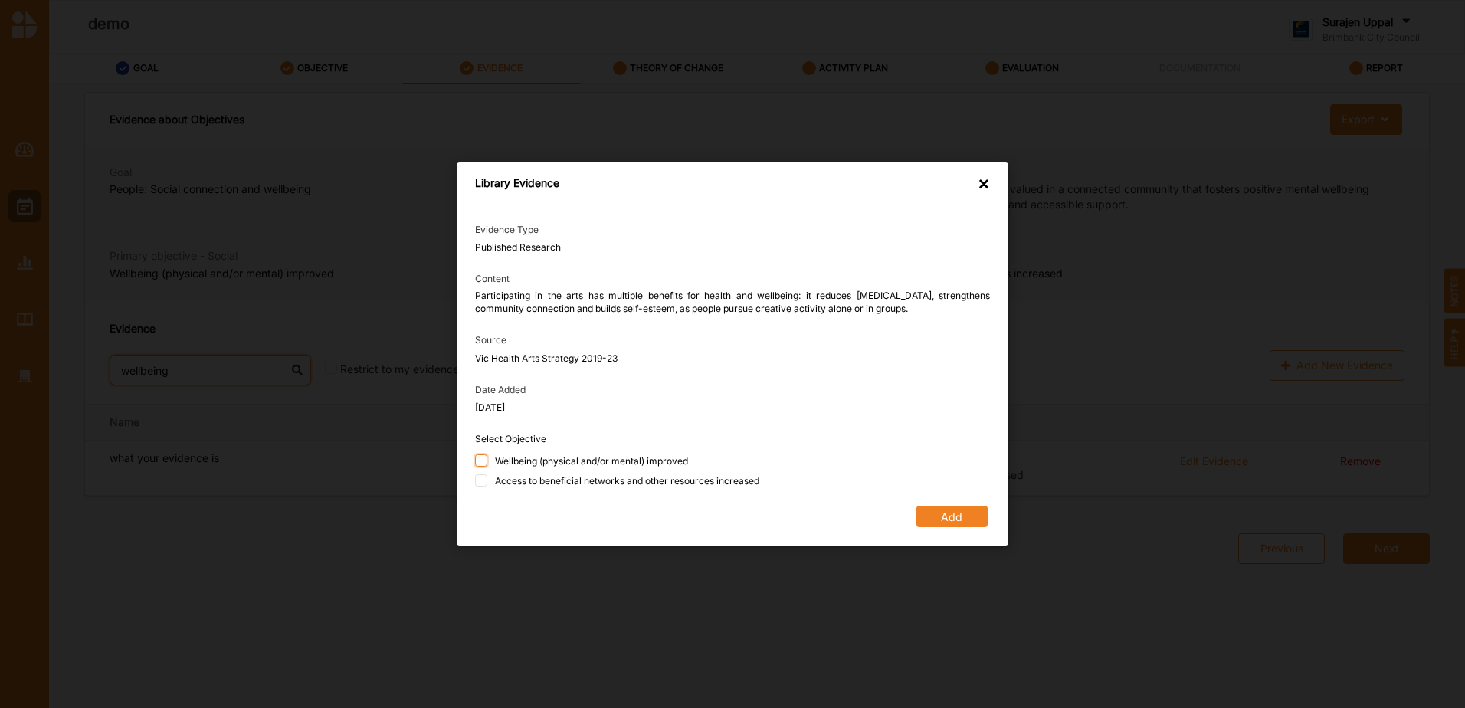  What do you see at coordinates (518, 248) in the screenshot?
I see `label: Published Research` at bounding box center [518, 248].